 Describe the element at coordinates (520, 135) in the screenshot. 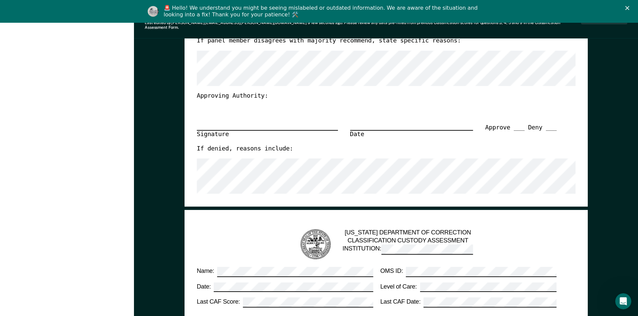

I see `div: Approve ___ Deny ___` at that location.